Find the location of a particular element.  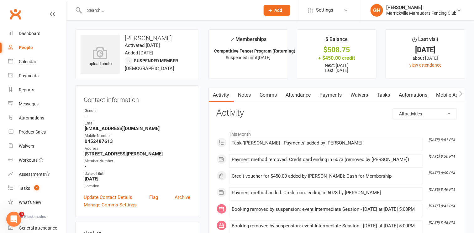

a: Tasks 4 is located at coordinates (37, 189).